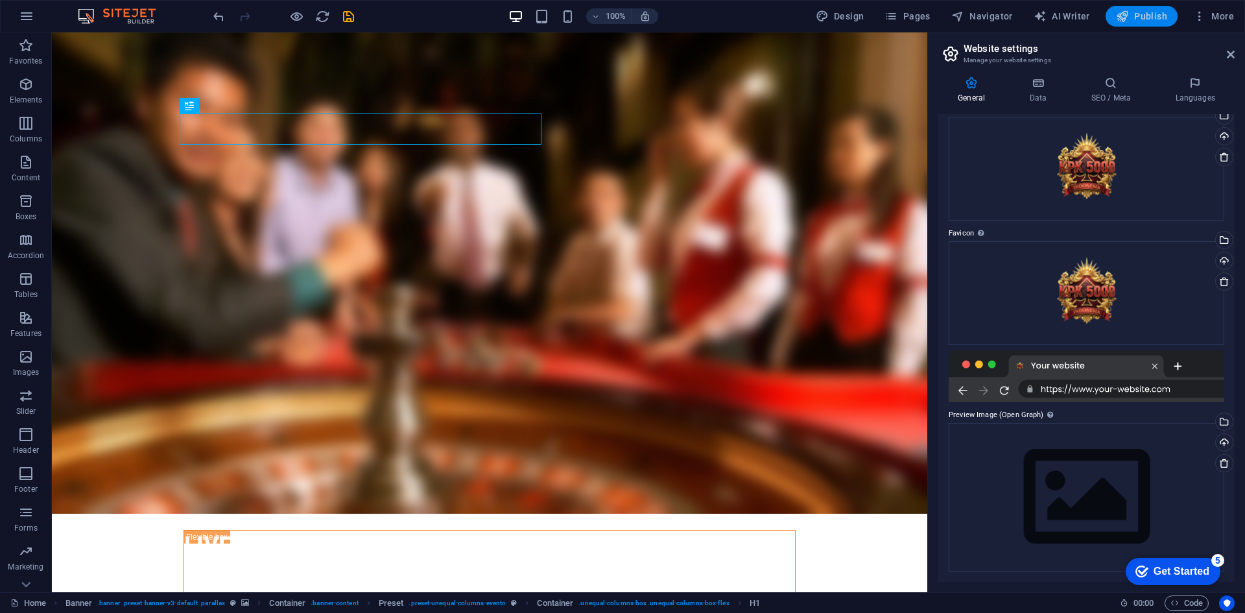 The width and height of the screenshot is (1245, 613). I want to click on span: Navigator, so click(982, 16).